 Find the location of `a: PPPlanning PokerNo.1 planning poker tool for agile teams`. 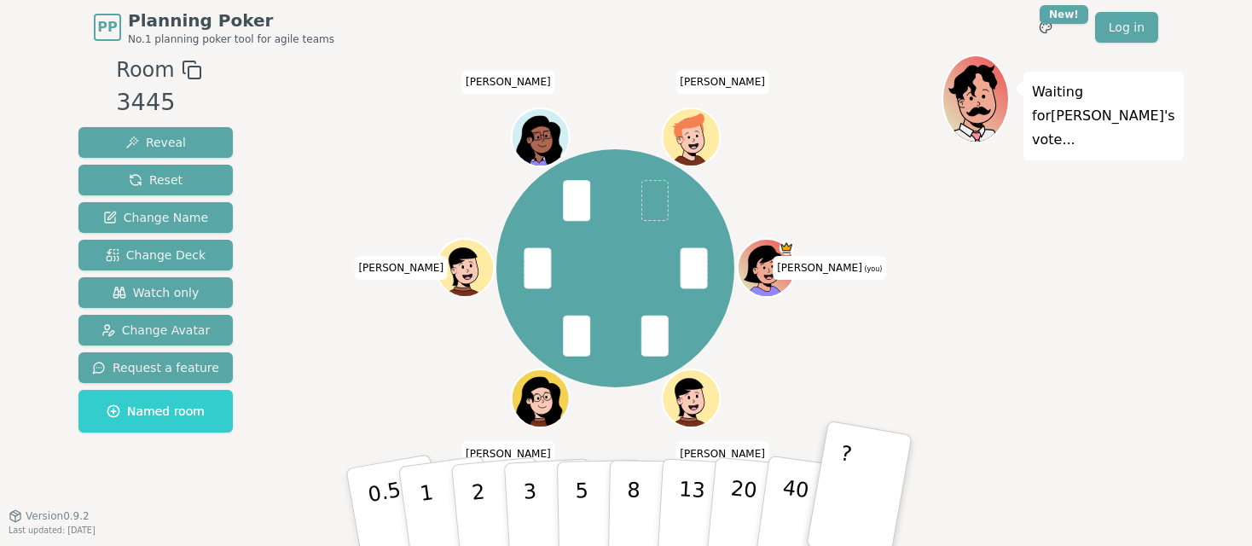

a: PPPlanning PokerNo.1 planning poker tool for agile teams is located at coordinates (214, 27).